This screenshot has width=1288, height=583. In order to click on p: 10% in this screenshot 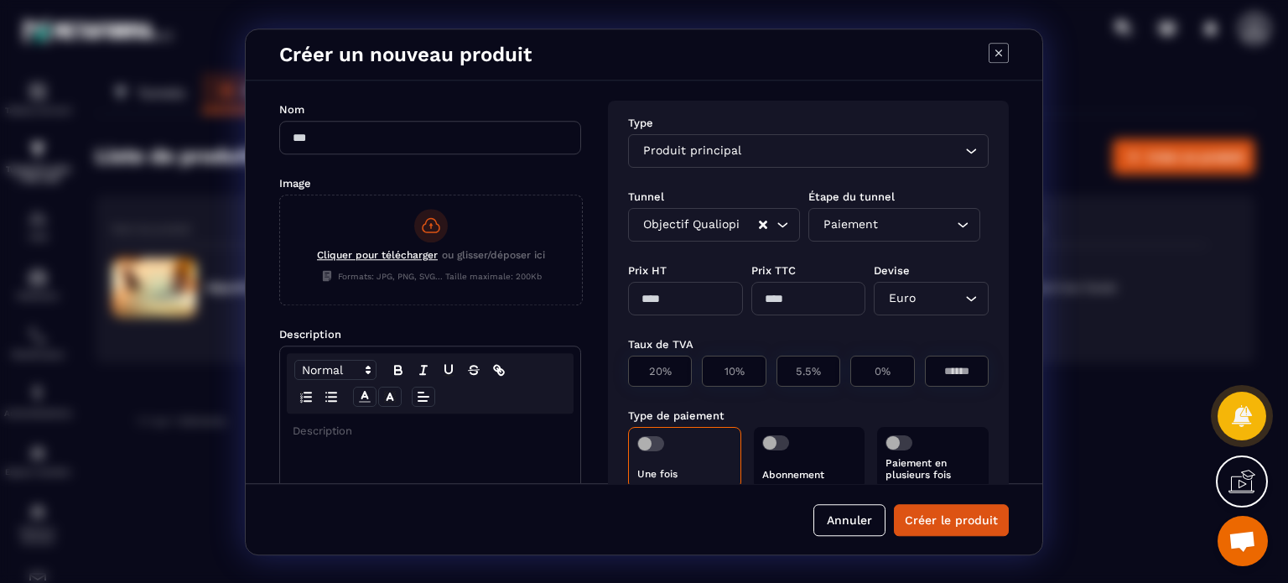, I will do `click(734, 371)`.